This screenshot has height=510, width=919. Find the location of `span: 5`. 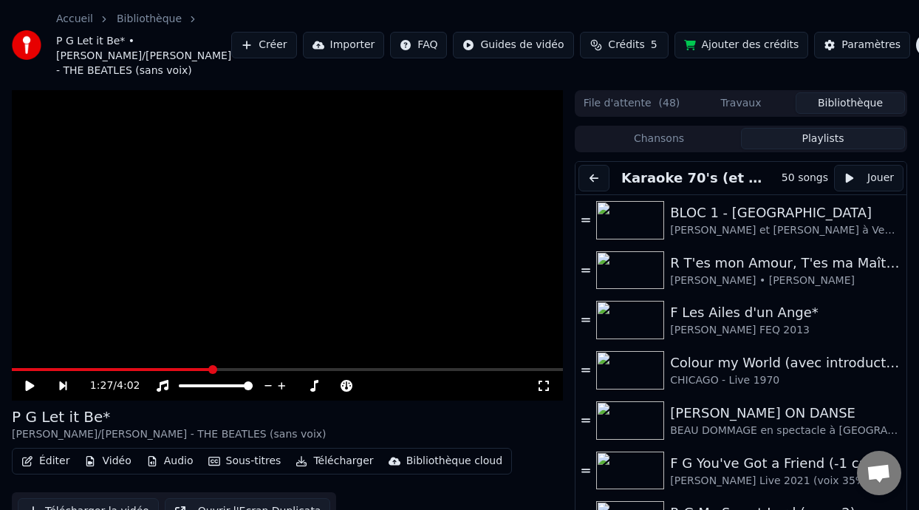

span: 5 is located at coordinates (654, 45).